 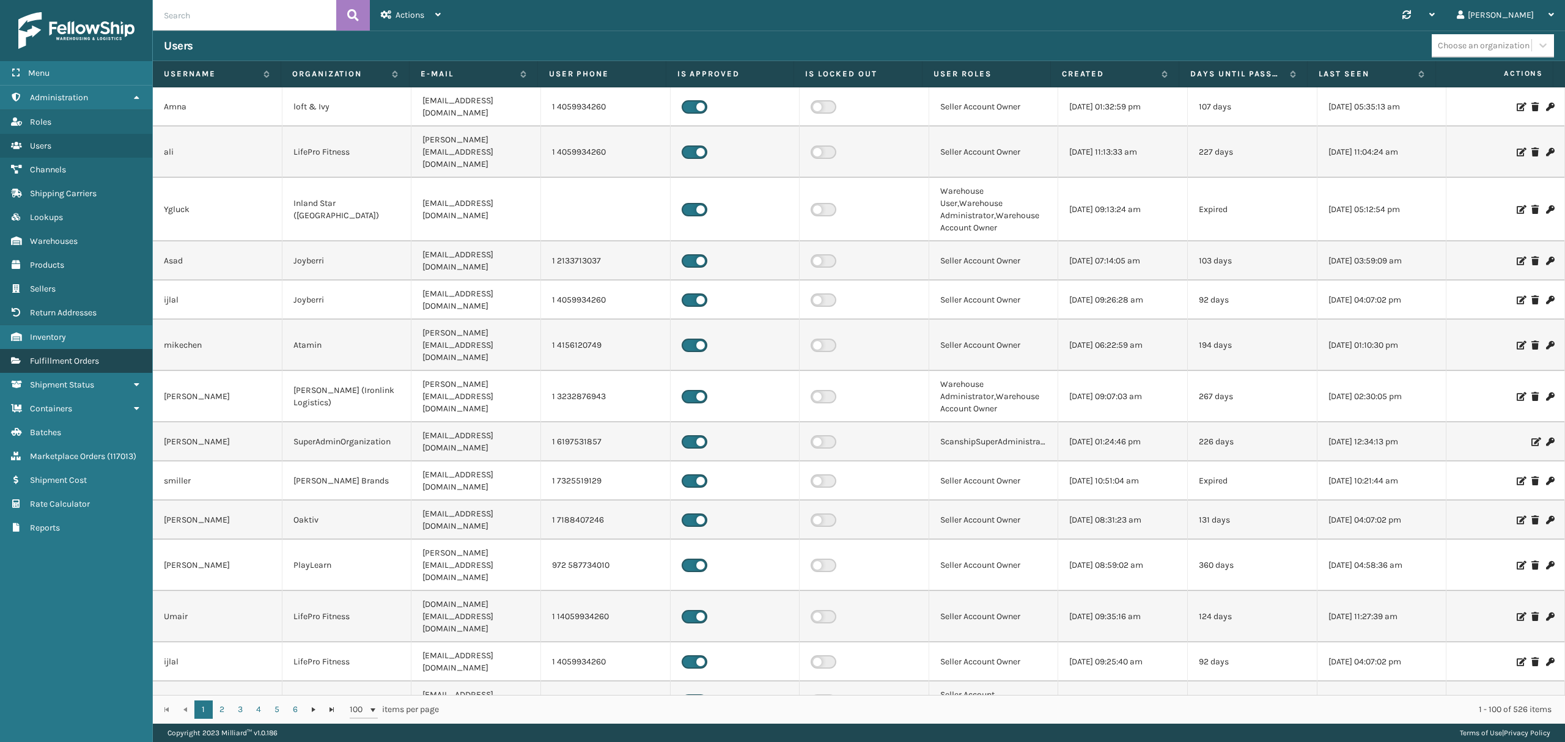 What do you see at coordinates (347, 442) in the screenshot?
I see `td: SuperAdminOrganization` at bounding box center [347, 442].